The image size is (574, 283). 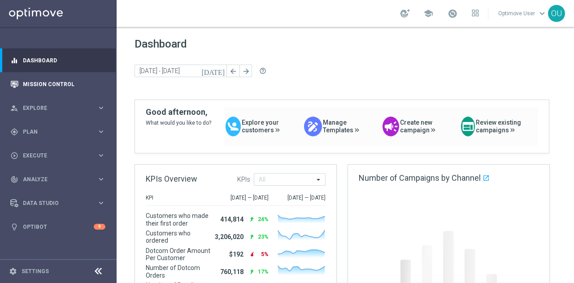 I want to click on span: Plan, so click(x=60, y=132).